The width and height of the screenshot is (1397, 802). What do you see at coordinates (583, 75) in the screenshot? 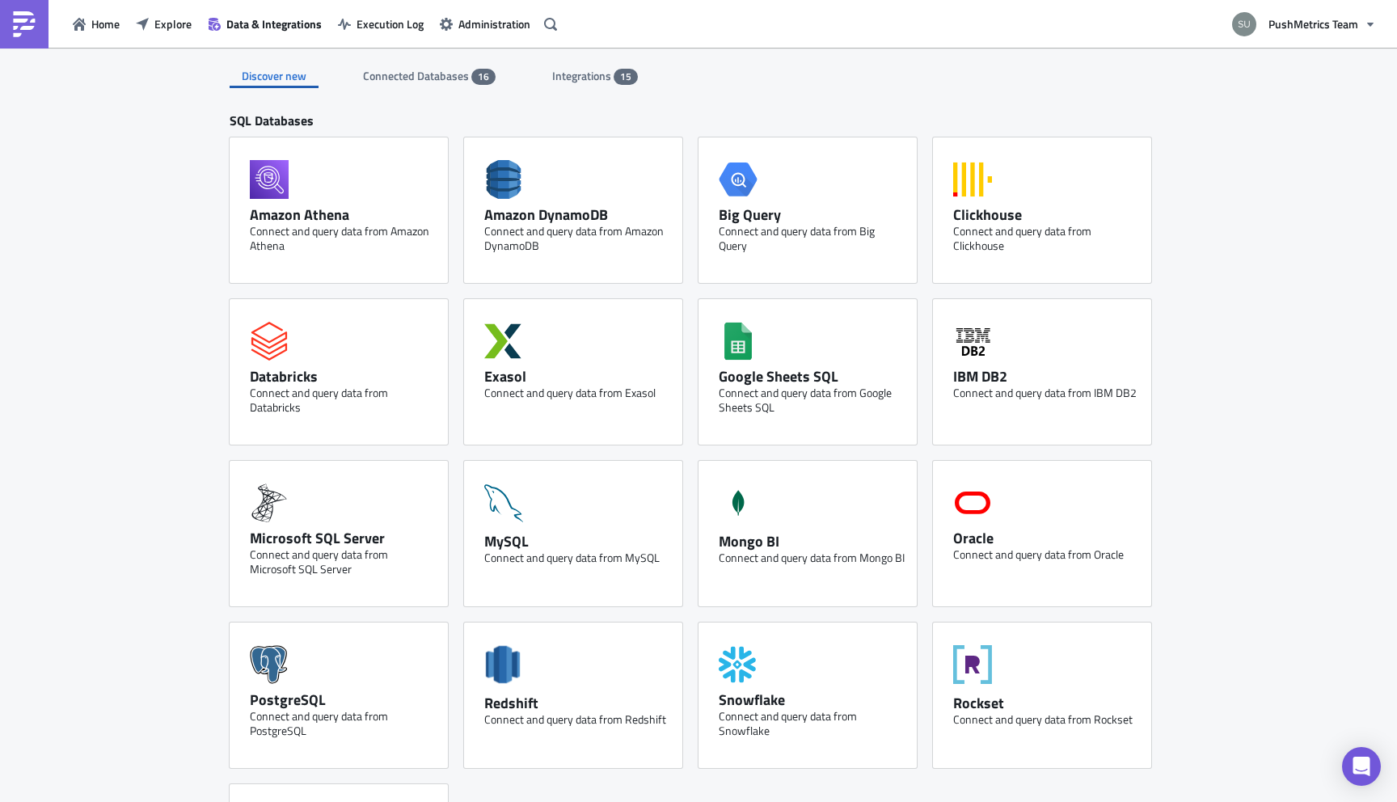
I see `span: Integrations` at bounding box center [583, 75].